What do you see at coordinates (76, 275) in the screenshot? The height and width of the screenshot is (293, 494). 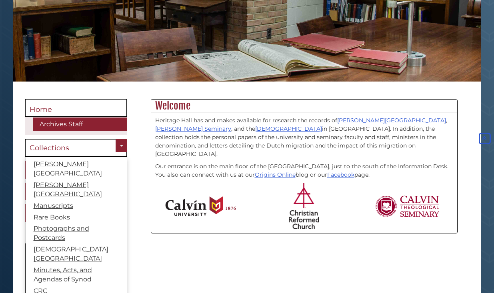 I see `a: Minutes, Acts, and Agendas of Synod` at bounding box center [76, 275].